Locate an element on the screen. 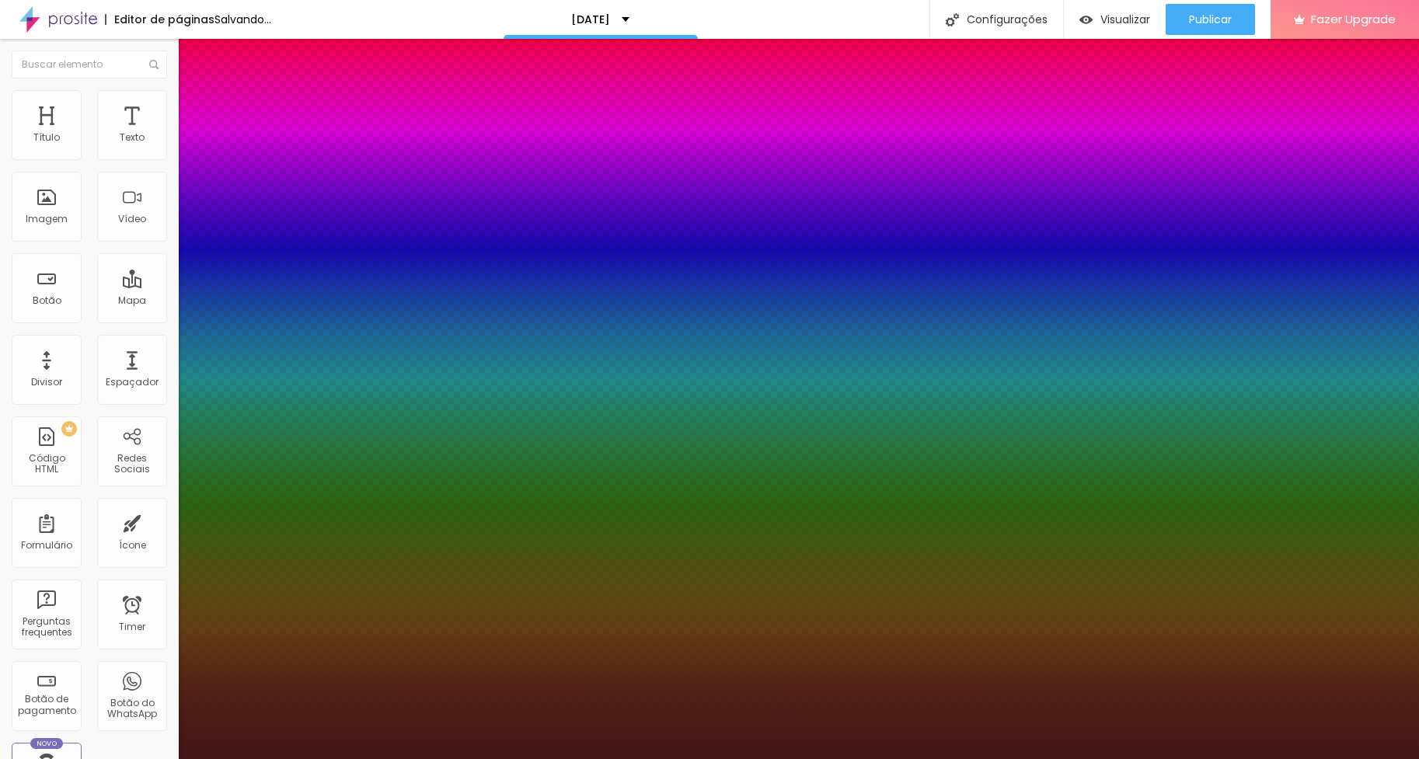 Image resolution: width=1419 pixels, height=759 pixels. div: Divisor is located at coordinates (47, 382).